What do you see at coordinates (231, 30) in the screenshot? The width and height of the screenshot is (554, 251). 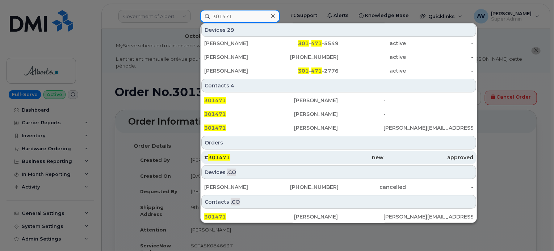 I see `span: 29` at bounding box center [231, 30].